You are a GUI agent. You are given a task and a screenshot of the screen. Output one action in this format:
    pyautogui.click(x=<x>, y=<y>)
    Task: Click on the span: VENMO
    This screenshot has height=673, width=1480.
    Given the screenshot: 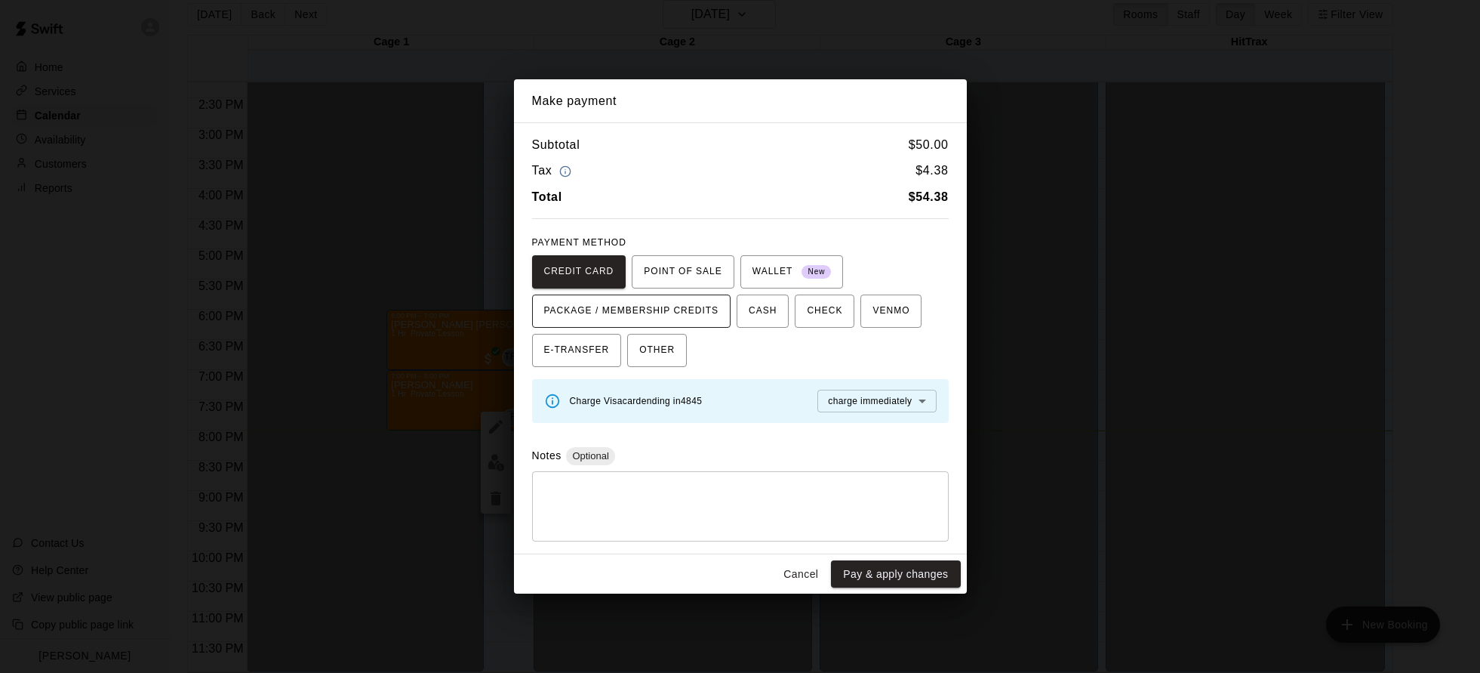 What is the action you would take?
    pyautogui.click(x=891, y=311)
    